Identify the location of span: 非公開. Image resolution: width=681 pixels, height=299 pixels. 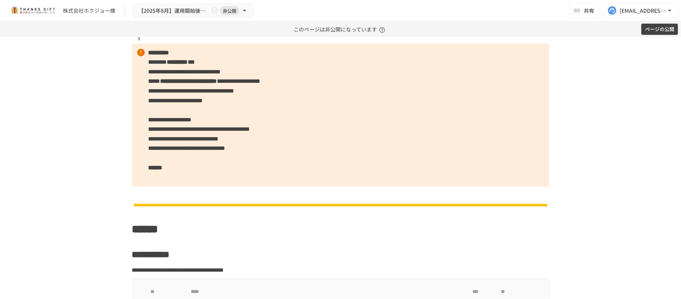
(230, 10).